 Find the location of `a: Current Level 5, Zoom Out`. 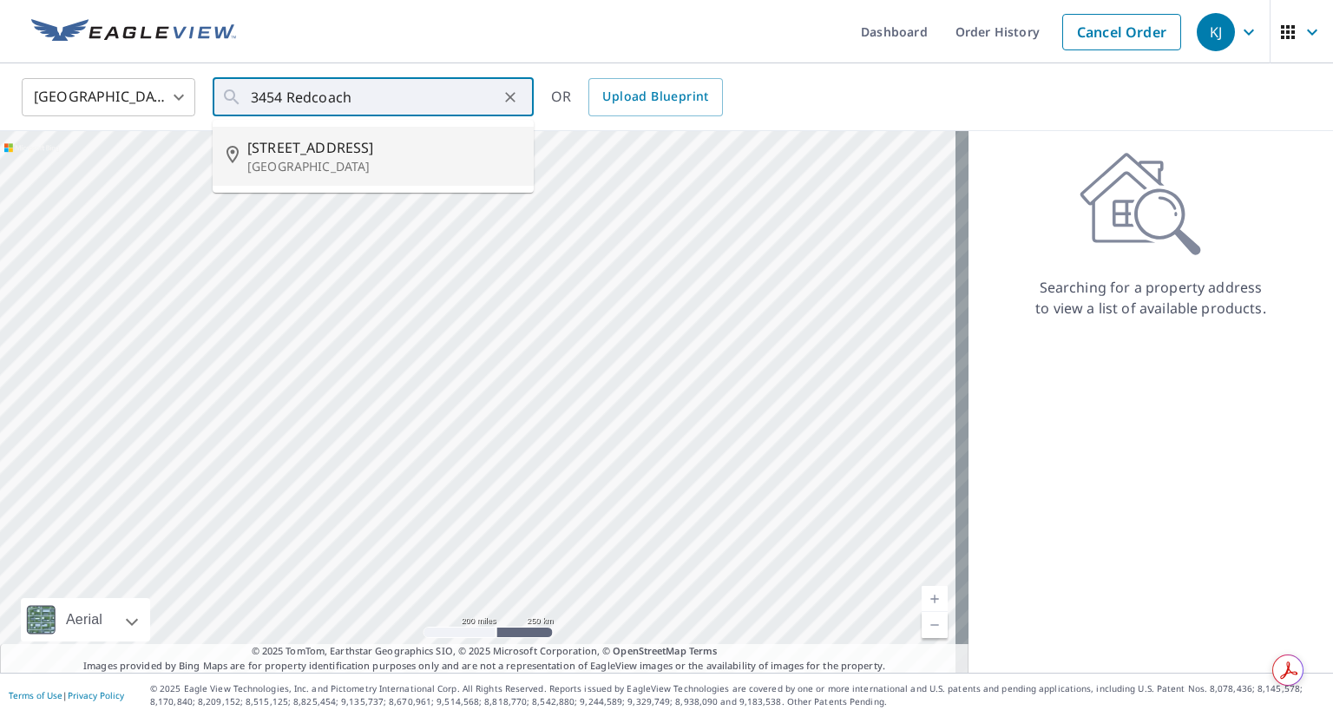

a: Current Level 5, Zoom Out is located at coordinates (935, 625).